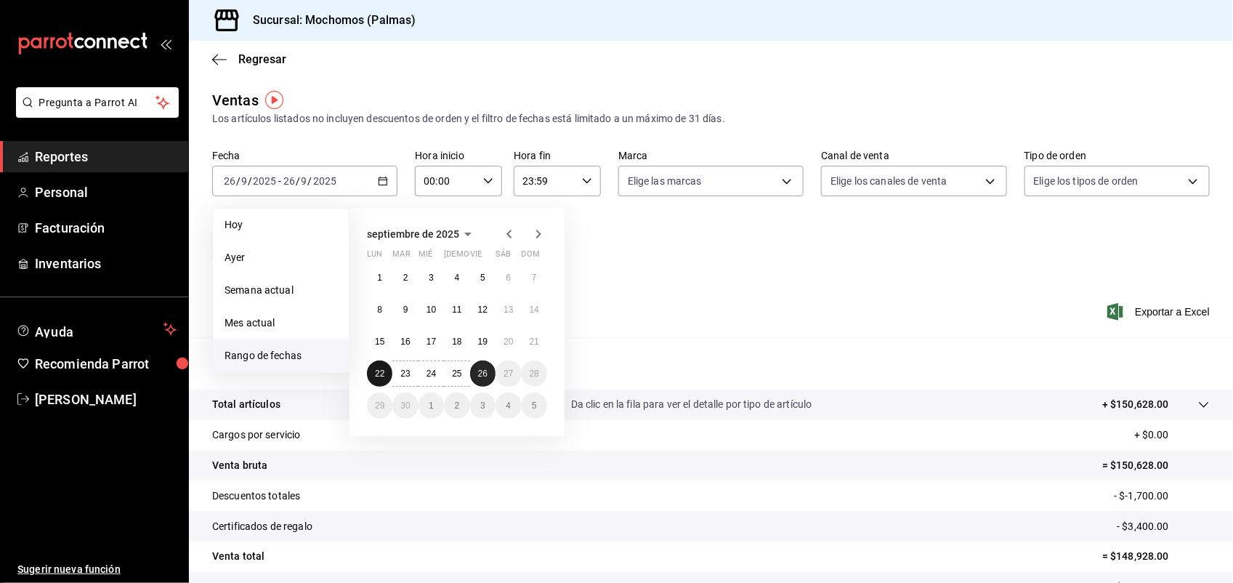 This screenshot has height=583, width=1233. Describe the element at coordinates (425, 257) in the screenshot. I see `abbr: miércoles` at that location.